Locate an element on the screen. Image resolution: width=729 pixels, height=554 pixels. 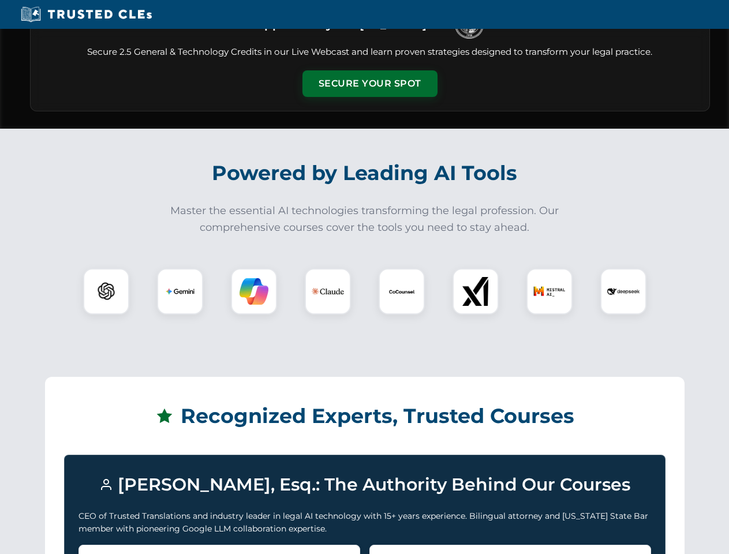
div: Copilot is located at coordinates (254, 292).